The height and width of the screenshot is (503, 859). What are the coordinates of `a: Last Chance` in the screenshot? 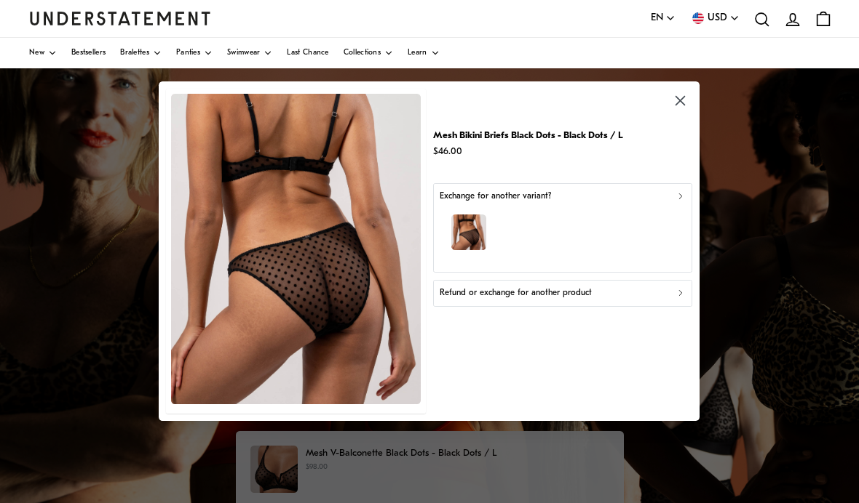 It's located at (307, 53).